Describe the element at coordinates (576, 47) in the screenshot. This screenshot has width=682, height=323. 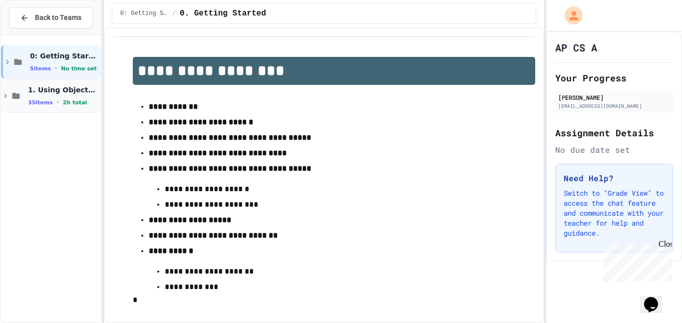
I see `h1: AP CS A` at that location.